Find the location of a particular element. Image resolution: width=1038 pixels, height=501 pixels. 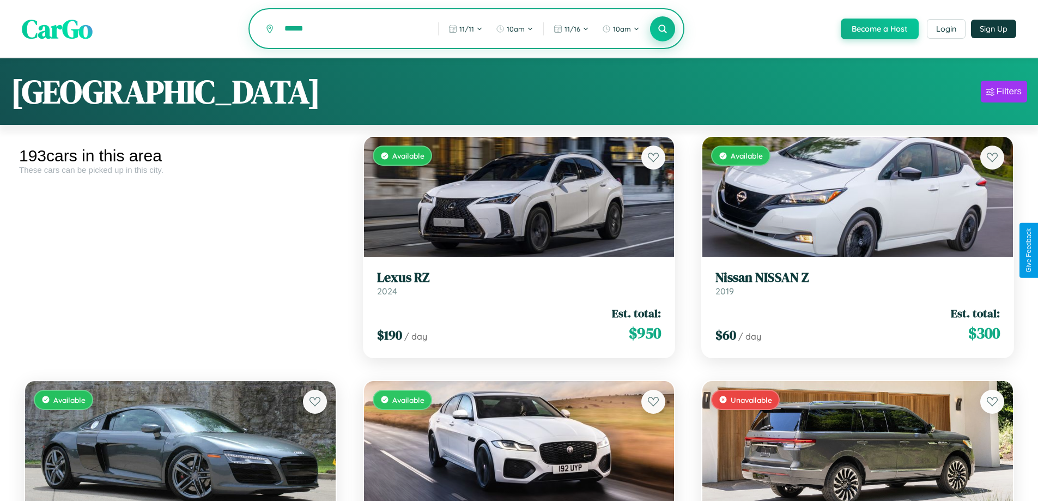

span: 2024 is located at coordinates (387, 291).